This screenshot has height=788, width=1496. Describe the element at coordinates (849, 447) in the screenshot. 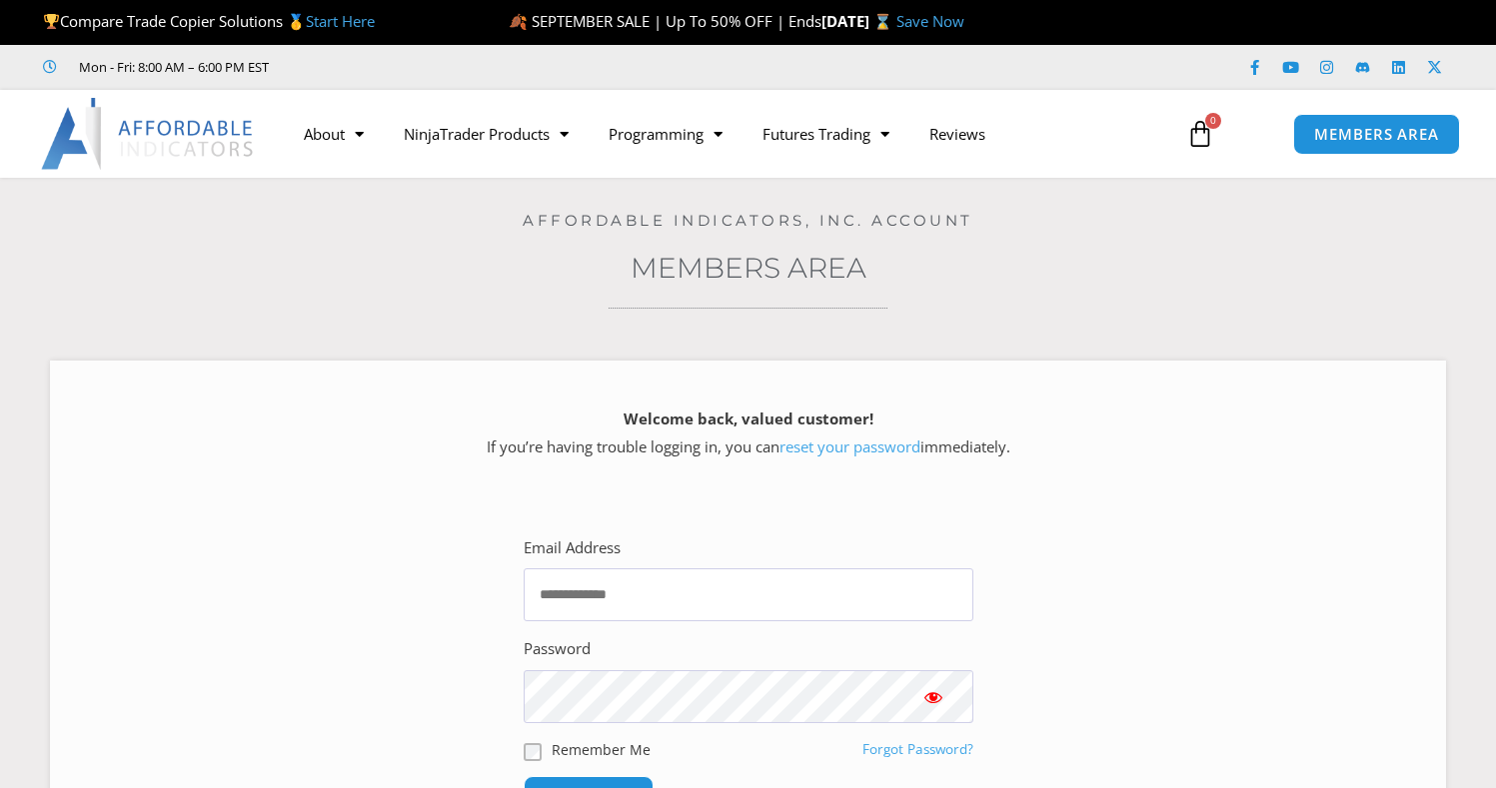

I see `a: reset your password` at that location.